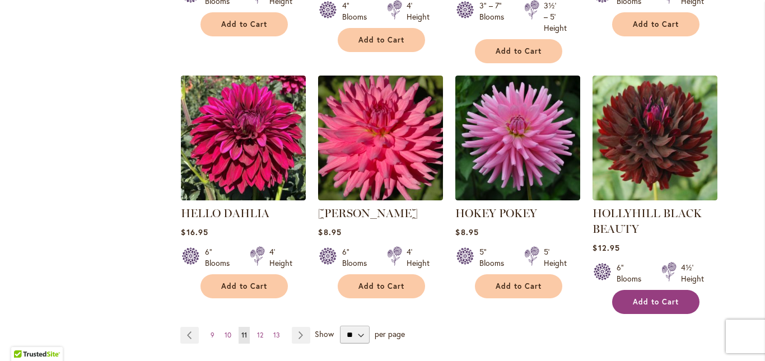  I want to click on a: HERBERT SMITH, so click(380, 197).